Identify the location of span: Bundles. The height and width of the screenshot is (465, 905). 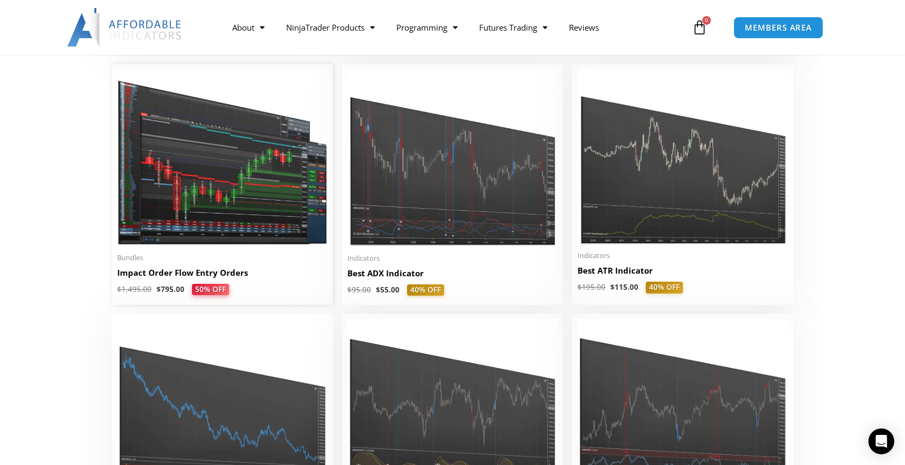
(222, 258).